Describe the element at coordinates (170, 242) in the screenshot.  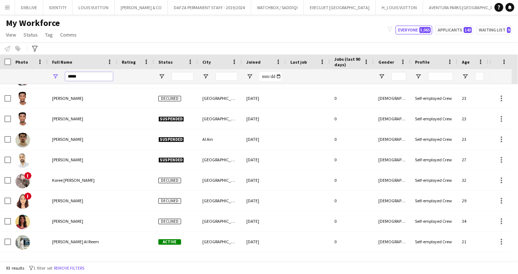
I see `span: Active` at that location.